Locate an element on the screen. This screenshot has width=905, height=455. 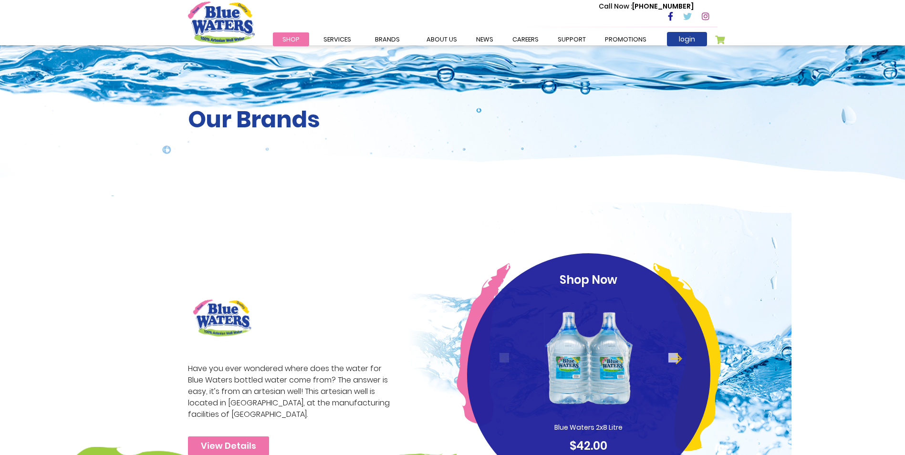
span: Call Now : is located at coordinates (616, 6).